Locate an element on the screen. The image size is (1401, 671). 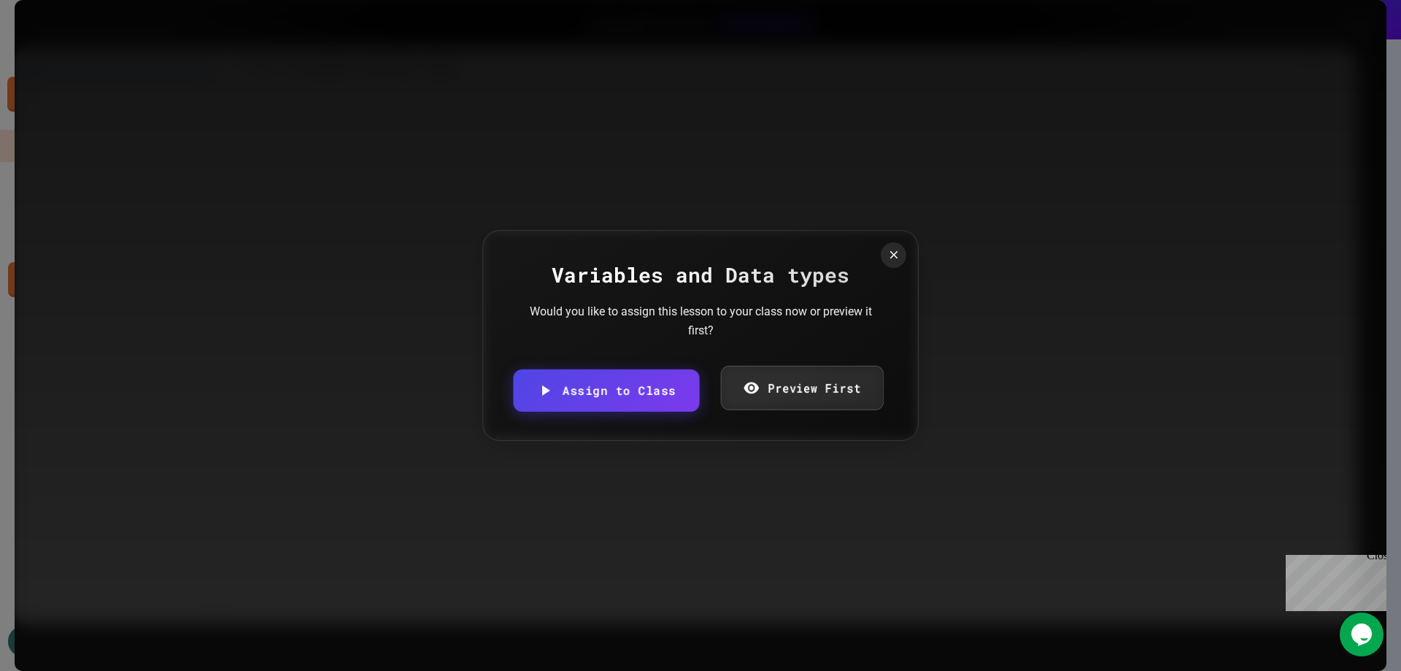
div: Would you like to assign this lesson to your class now or preview it first? is located at coordinates (701, 320).